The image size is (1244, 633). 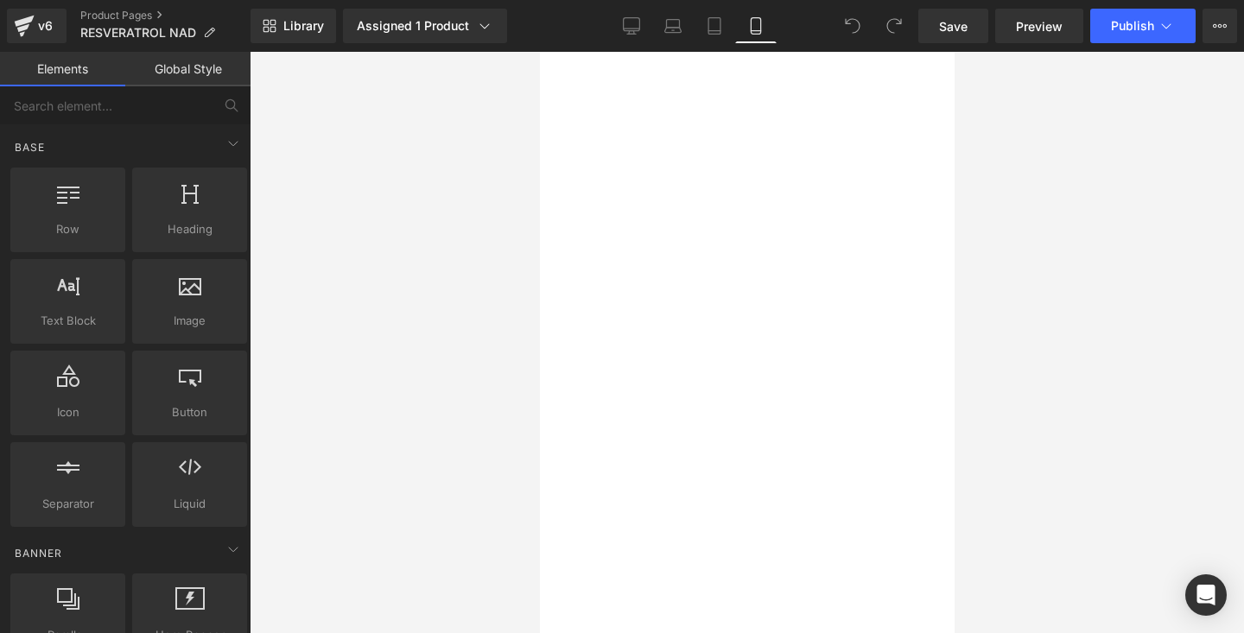 I want to click on span: Publish, so click(x=1133, y=26).